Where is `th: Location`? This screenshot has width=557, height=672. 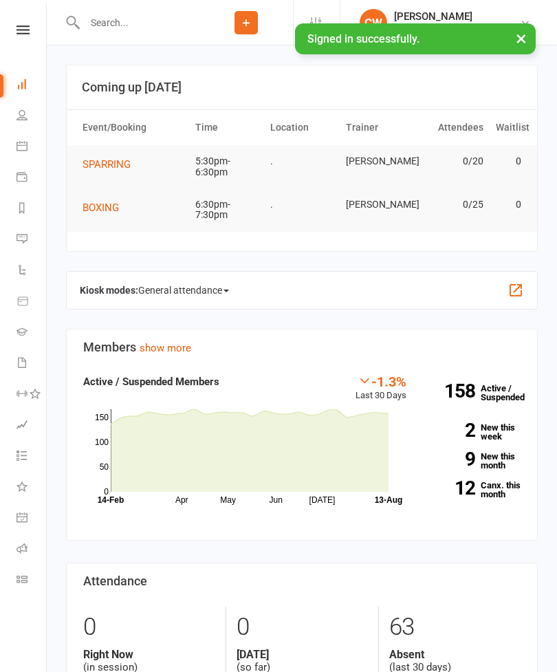
th: Location is located at coordinates (301, 127).